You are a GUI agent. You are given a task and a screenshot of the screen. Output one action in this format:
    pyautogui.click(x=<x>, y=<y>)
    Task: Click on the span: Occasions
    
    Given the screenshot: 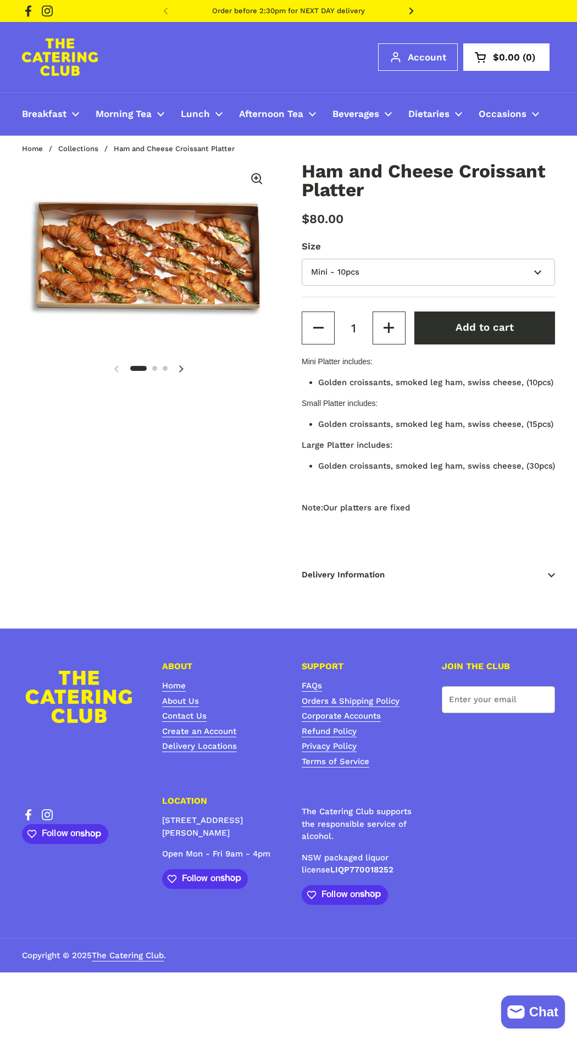 What is the action you would take?
    pyautogui.click(x=502, y=114)
    